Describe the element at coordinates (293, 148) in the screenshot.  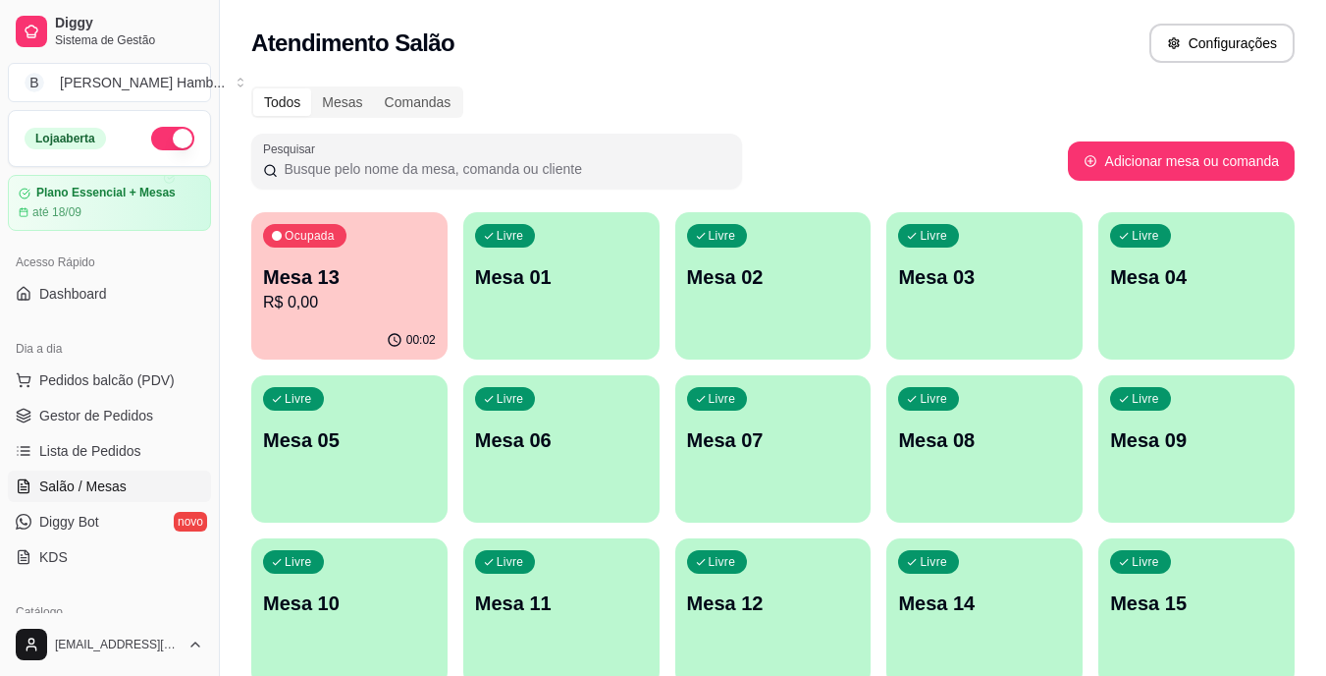
I see `label: Pesquisar` at that location.